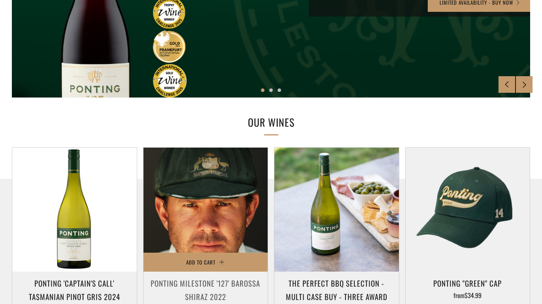  I want to click on h2: OUR WINES, so click(271, 122).